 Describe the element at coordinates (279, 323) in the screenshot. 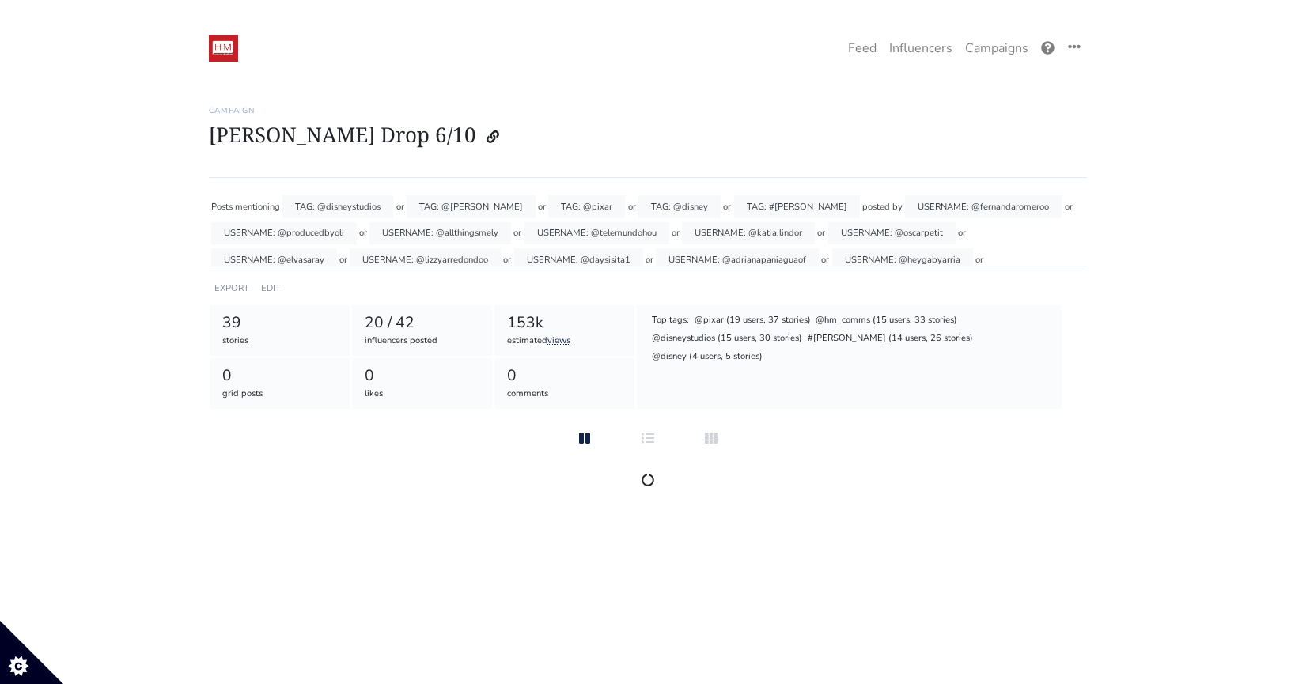

I see `div: 39` at that location.